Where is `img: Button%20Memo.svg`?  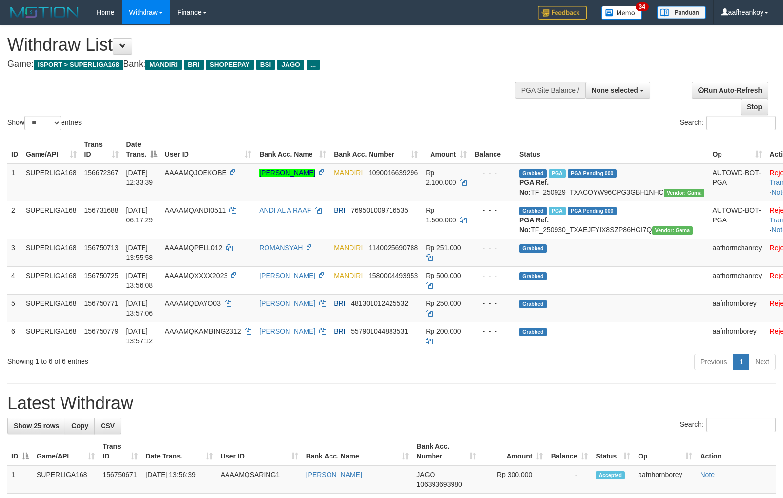 img: Button%20Memo.svg is located at coordinates (622, 13).